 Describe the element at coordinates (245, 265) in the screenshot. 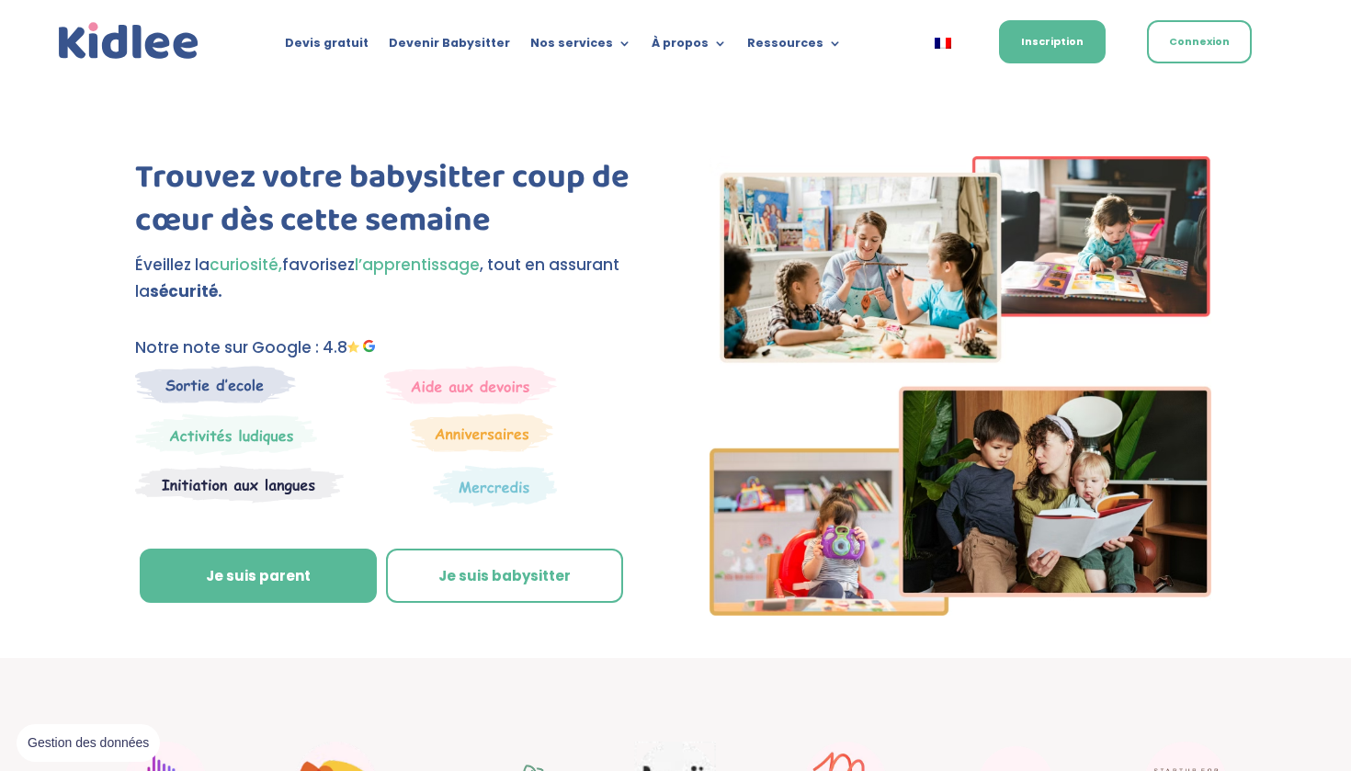

I see `span: curiosité,` at that location.